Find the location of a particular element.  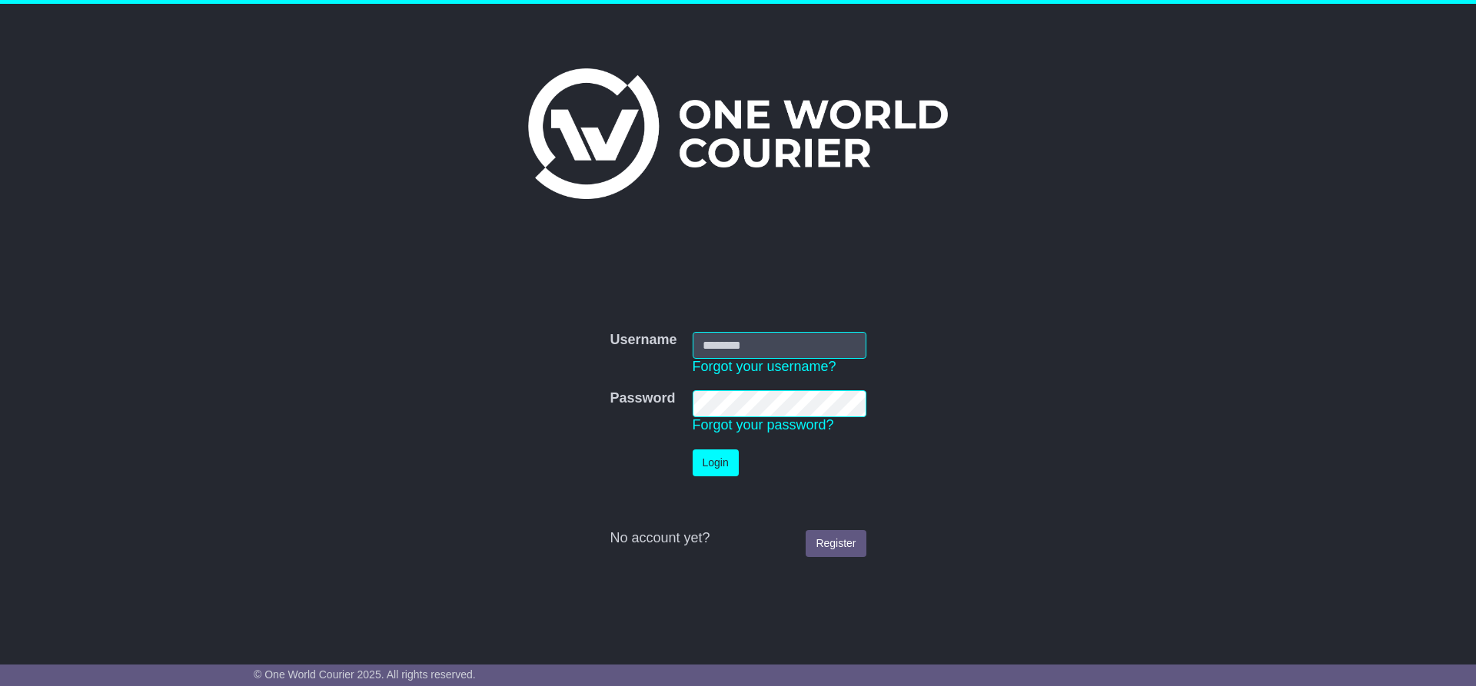

label: Username is located at coordinates (643, 341).